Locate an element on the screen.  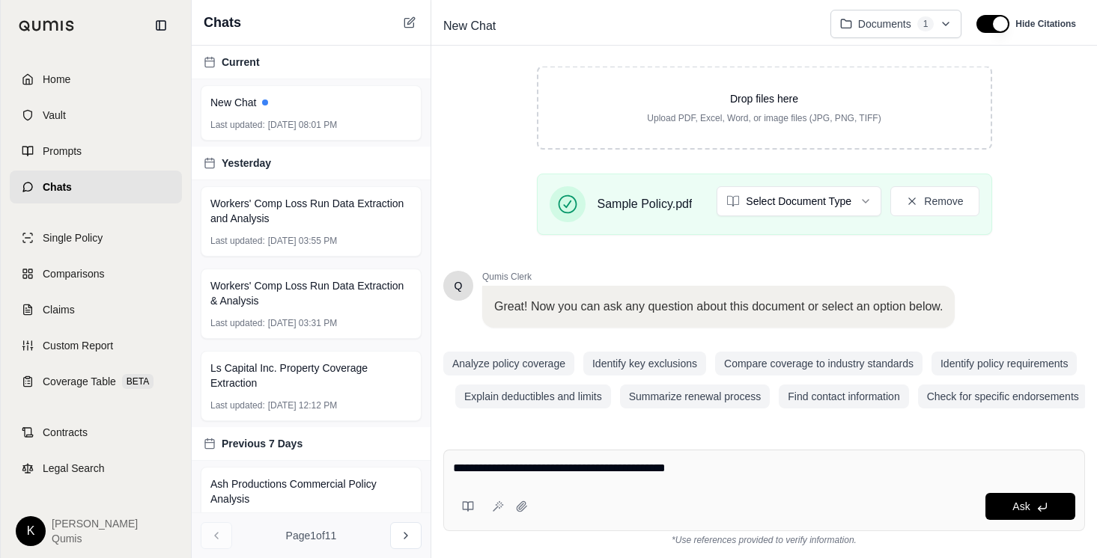
button: Check for specific endorsements is located at coordinates (1002, 397).